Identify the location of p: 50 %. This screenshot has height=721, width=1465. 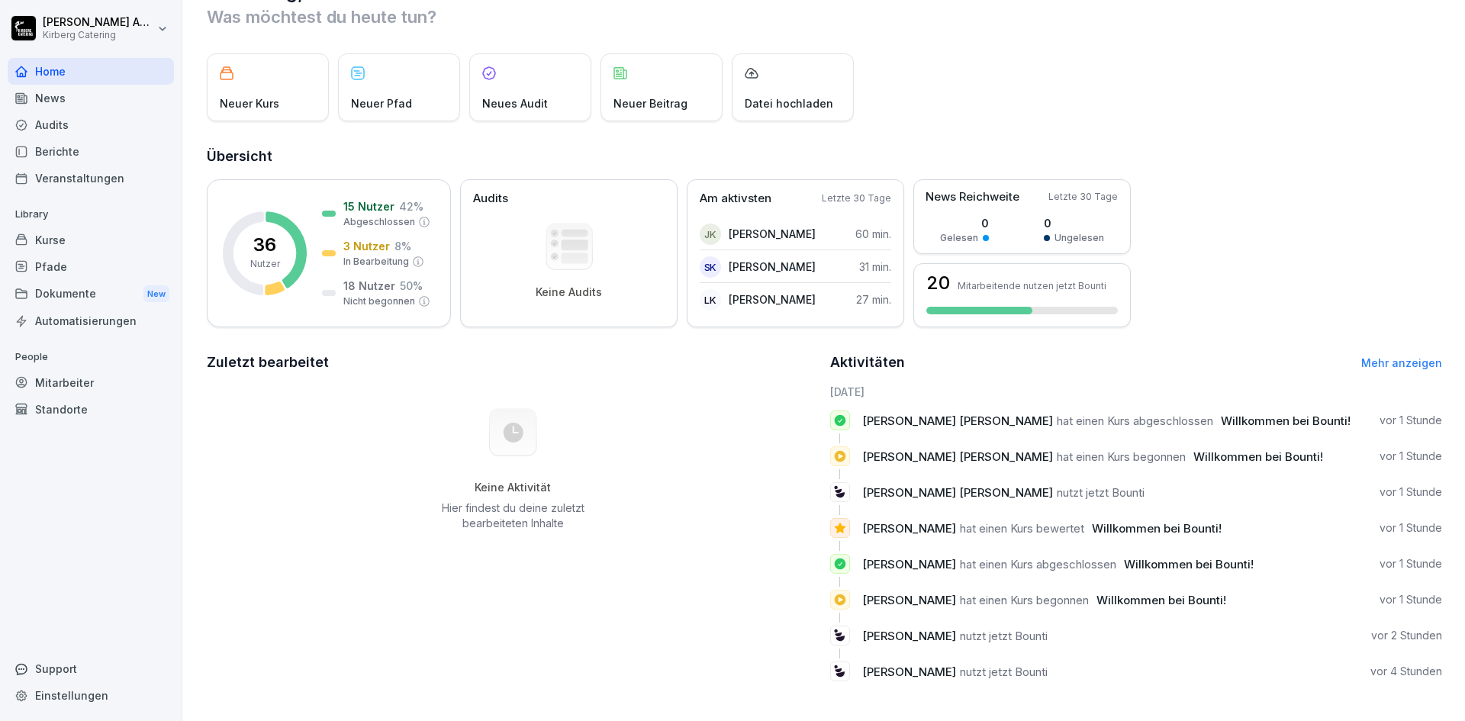
(411, 285).